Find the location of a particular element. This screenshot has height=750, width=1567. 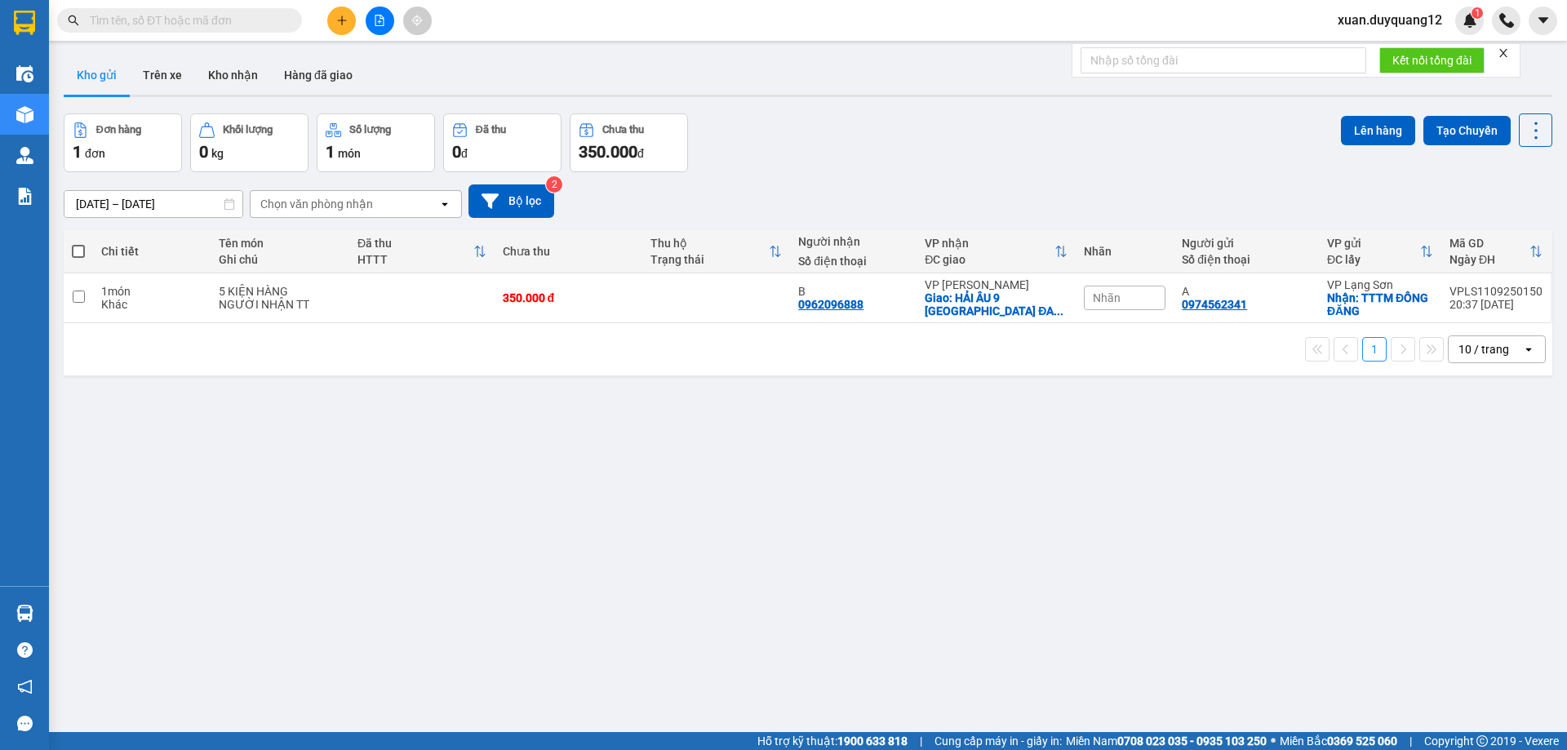

span: kg is located at coordinates (217, 153).